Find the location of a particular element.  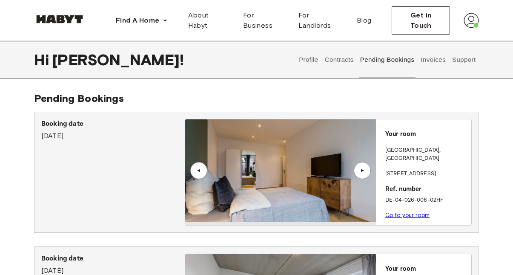

span: Blog is located at coordinates (364, 20).